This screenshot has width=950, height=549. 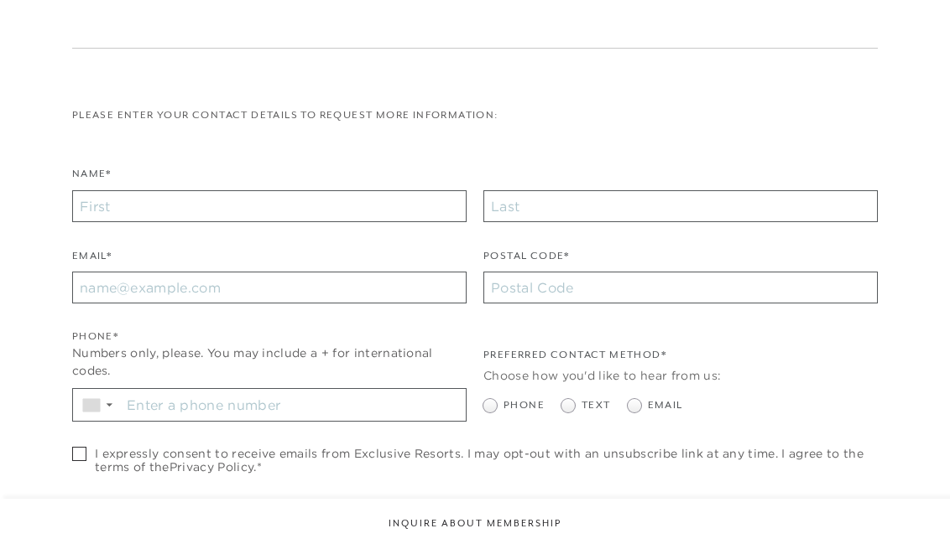 I want to click on input: Enter a phone number, so click(x=293, y=405).